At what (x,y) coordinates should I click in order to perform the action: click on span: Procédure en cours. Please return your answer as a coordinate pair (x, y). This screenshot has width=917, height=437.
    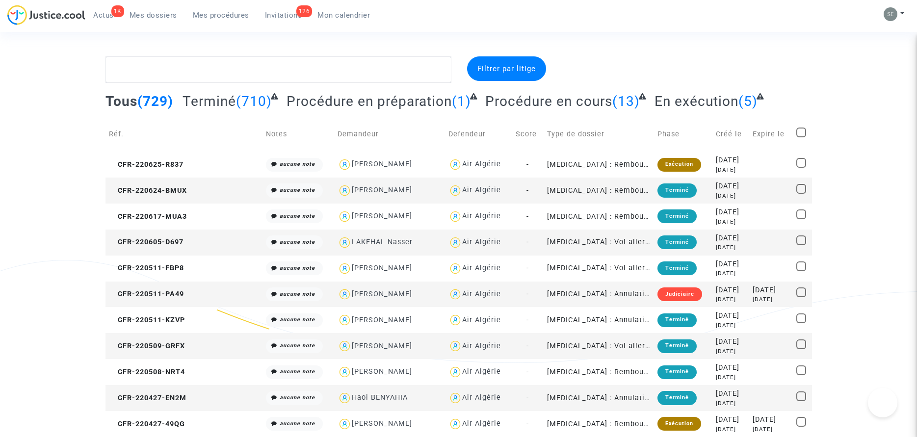
    Looking at the image, I should click on (548, 101).